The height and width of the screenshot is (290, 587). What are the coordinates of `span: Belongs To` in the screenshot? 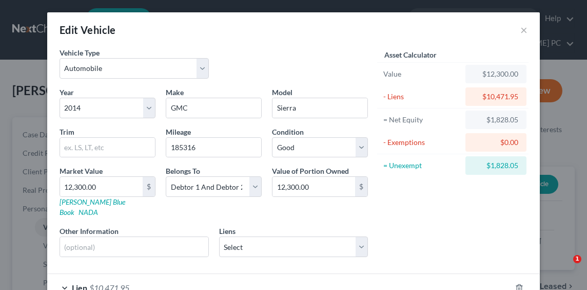 It's located at (183, 170).